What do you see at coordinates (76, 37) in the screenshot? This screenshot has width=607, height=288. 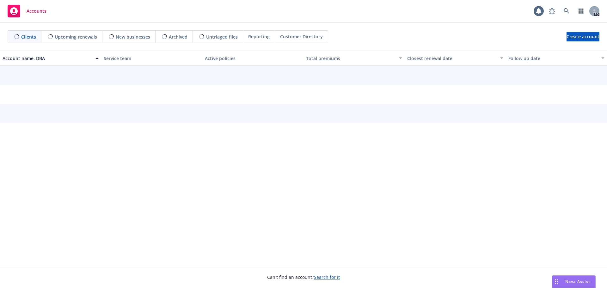 I see `span: Upcoming renewals` at bounding box center [76, 37].